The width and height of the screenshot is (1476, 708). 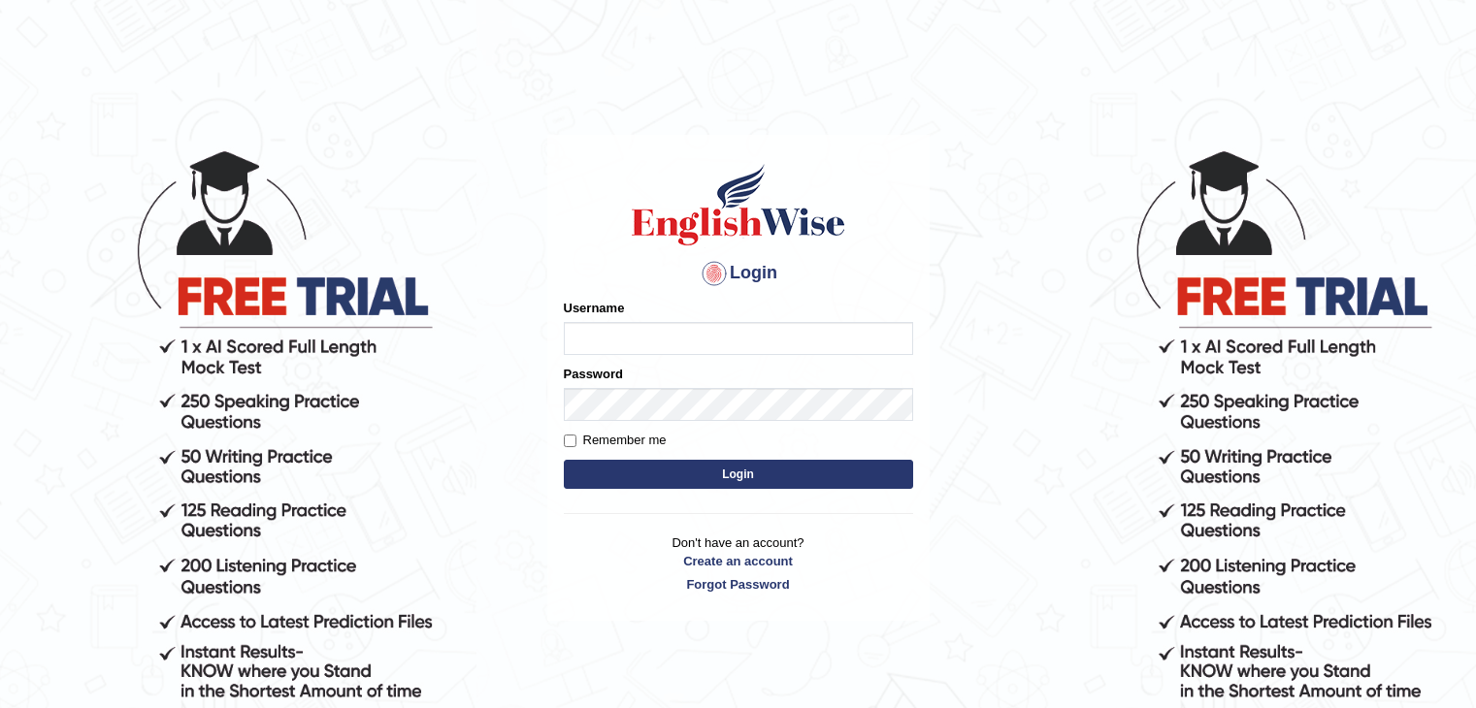 I want to click on input: Remember me, so click(x=569, y=440).